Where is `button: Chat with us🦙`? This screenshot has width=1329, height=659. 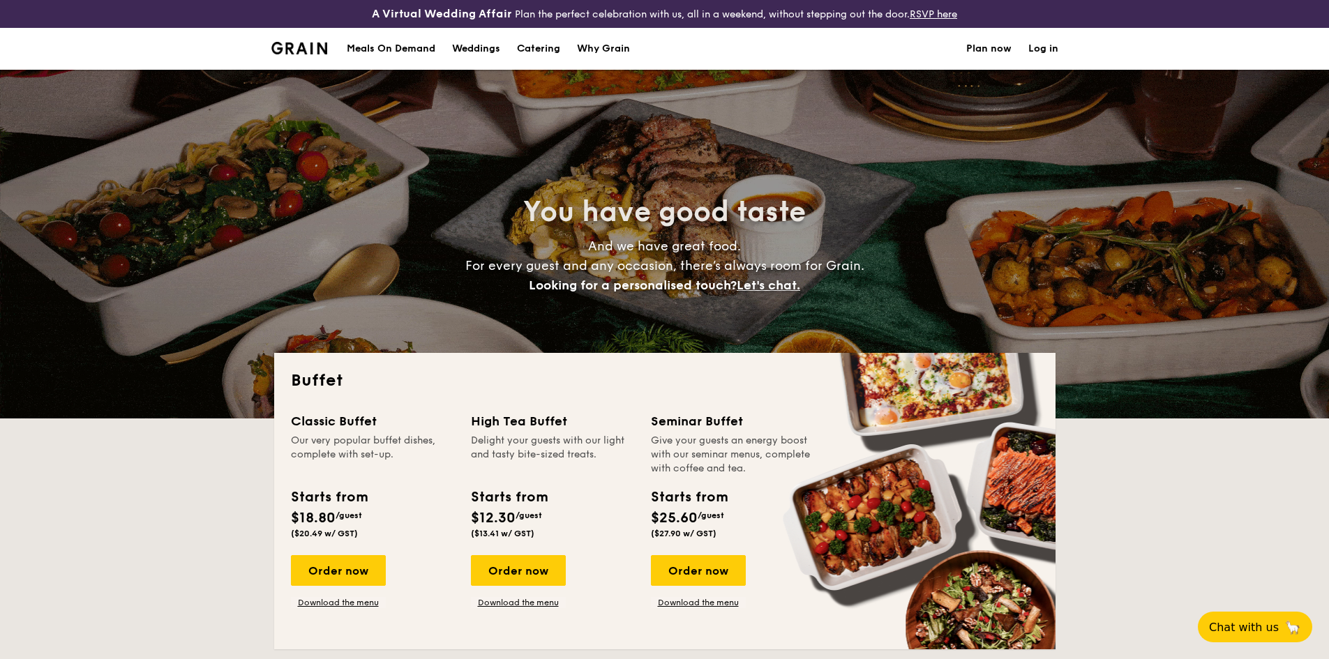 button: Chat with us🦙 is located at coordinates (1255, 627).